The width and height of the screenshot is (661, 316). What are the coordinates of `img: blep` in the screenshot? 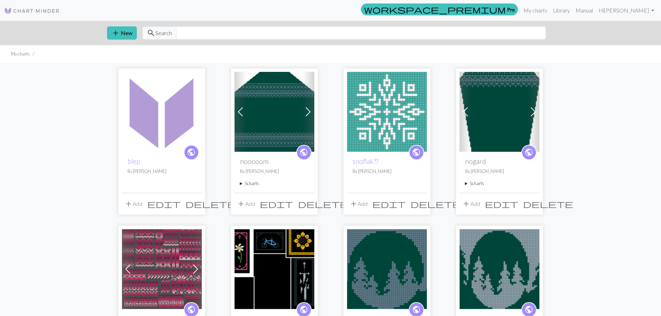 It's located at (162, 112).